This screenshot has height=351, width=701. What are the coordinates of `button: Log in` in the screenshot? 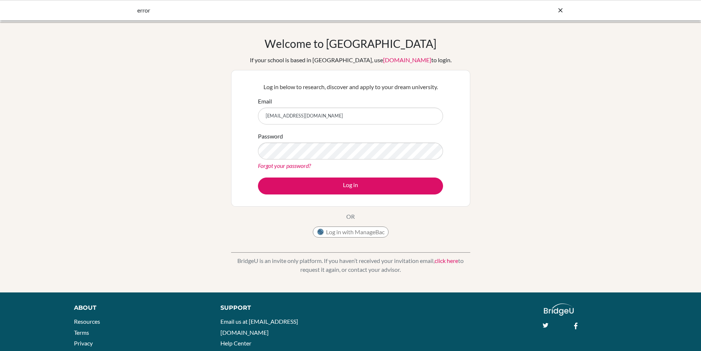 It's located at (351, 186).